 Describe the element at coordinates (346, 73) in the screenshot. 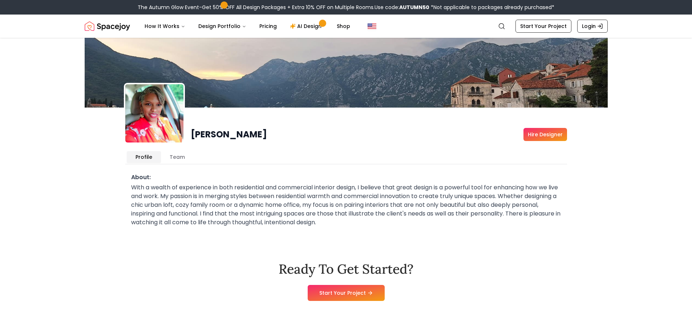

I see `img: Crystal cover image` at that location.